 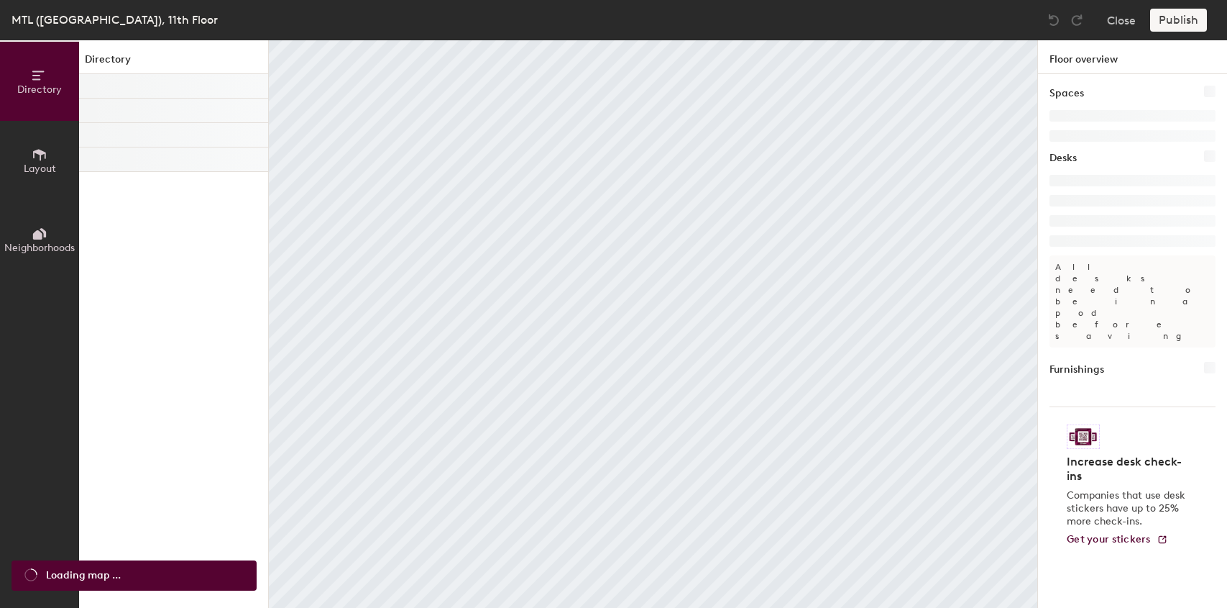 I want to click on img: Redo, so click(x=1077, y=20).